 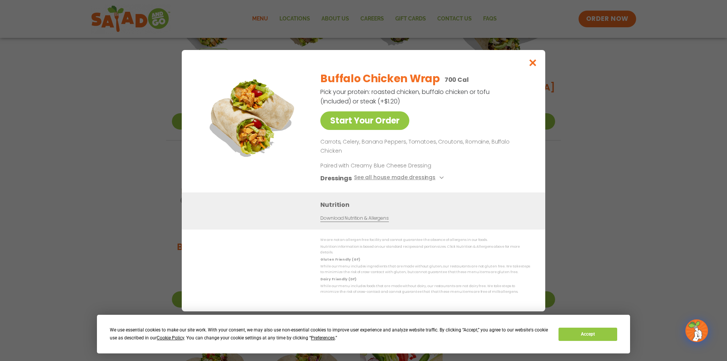 What do you see at coordinates (424, 146) in the screenshot?
I see `p: Carrots, Celery, Banana Peppers, Tomatoes, Croutons, Romaine, Buffalo Chicken` at bounding box center [424, 146].